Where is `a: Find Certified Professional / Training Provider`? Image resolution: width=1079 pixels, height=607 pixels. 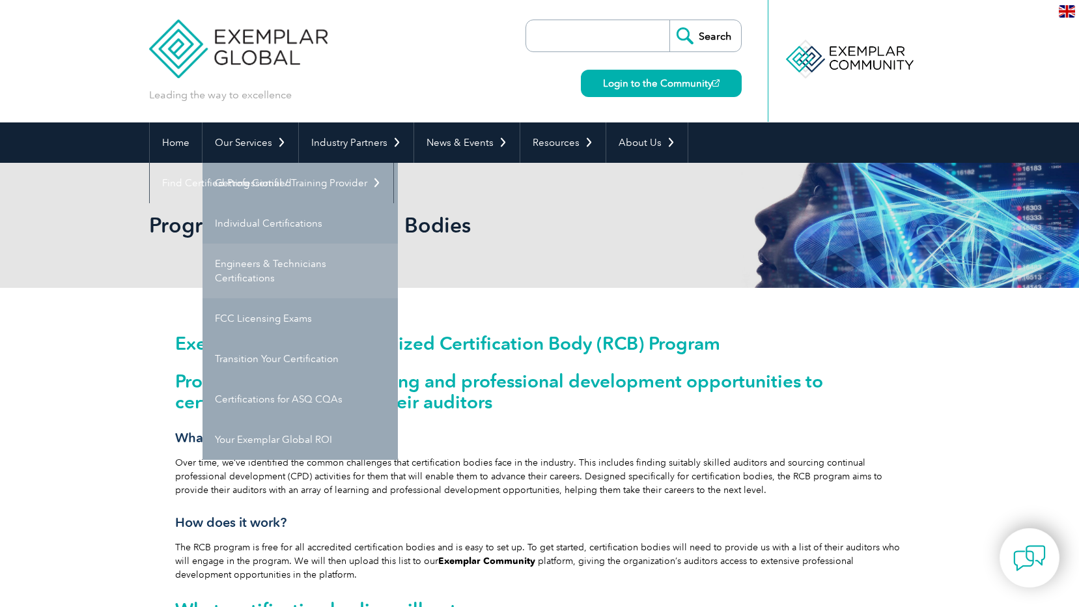 a: Find Certified Professional / Training Provider is located at coordinates (271, 183).